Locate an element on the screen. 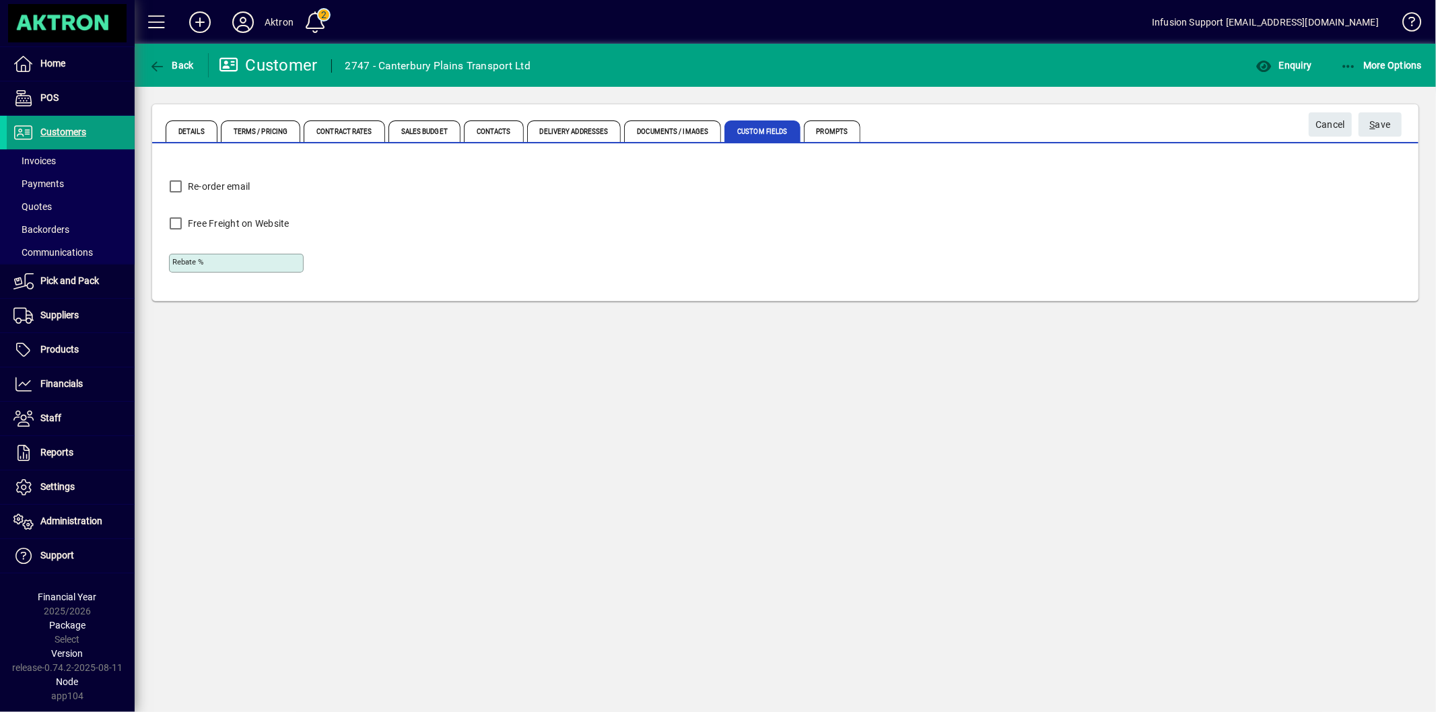 The height and width of the screenshot is (712, 1436). span: Prompts is located at coordinates (832, 131).